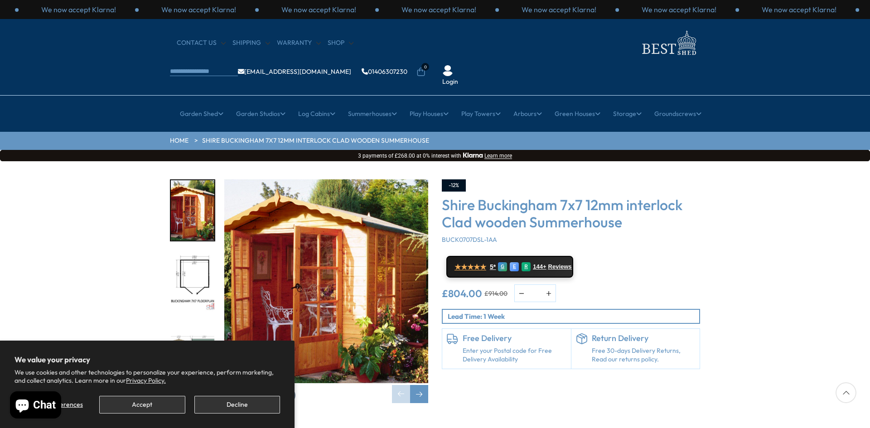 The height and width of the screenshot is (428, 870). Describe the element at coordinates (526, 267) in the screenshot. I see `div: R` at that location.